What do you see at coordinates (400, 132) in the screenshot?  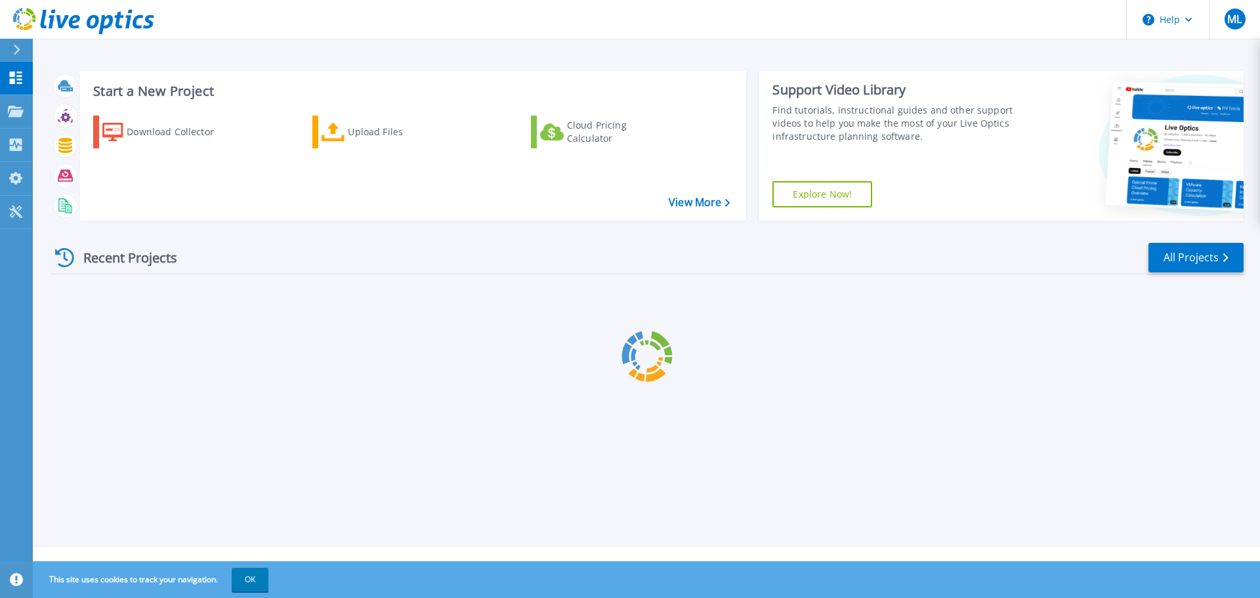 I see `div: Upload Files` at bounding box center [400, 132].